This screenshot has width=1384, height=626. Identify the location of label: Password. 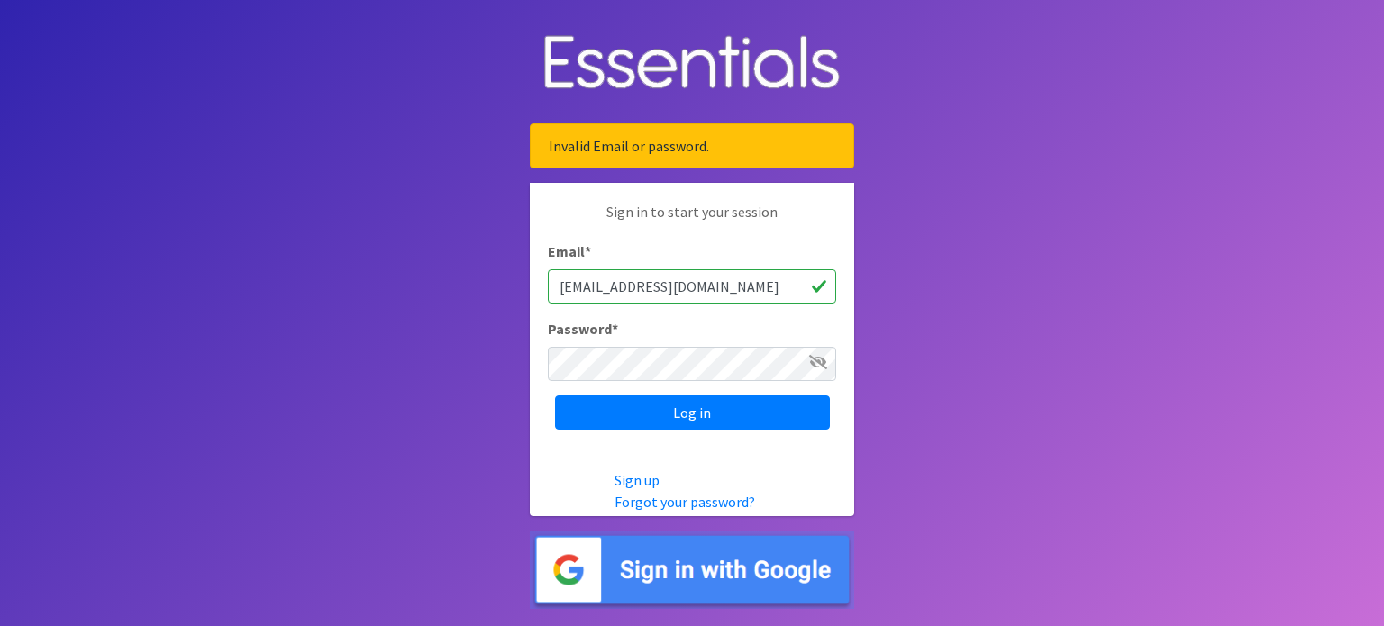
(583, 329).